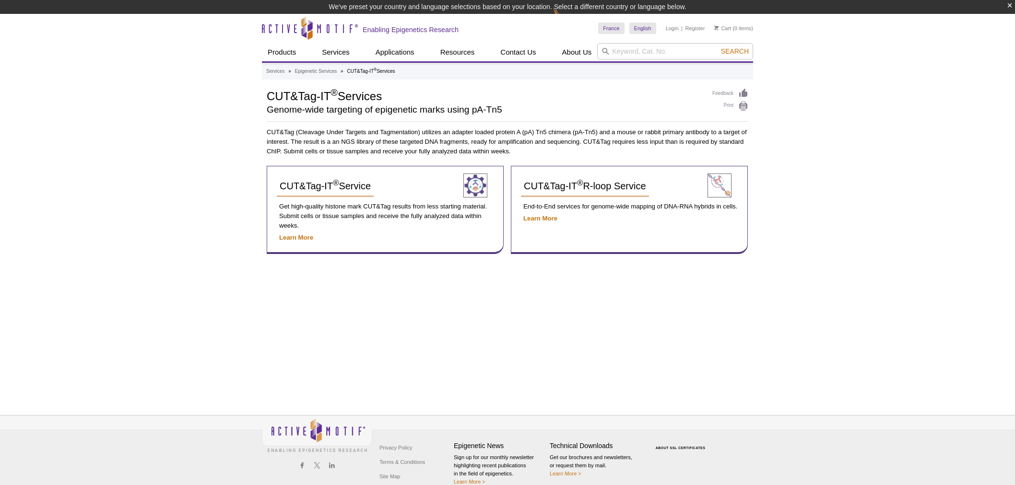  Describe the element at coordinates (681, 443) in the screenshot. I see `table: Click to Verify - This site chose Symantec SSL for secure e-commerce and confidential communicati...` at that location.